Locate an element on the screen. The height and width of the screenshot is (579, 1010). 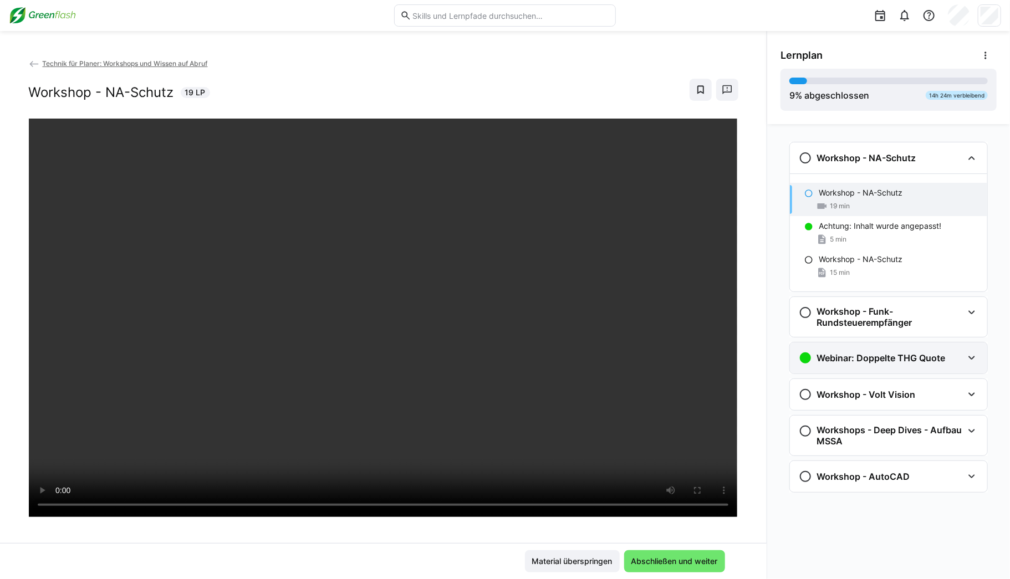
span: 19 LP is located at coordinates (195, 93).